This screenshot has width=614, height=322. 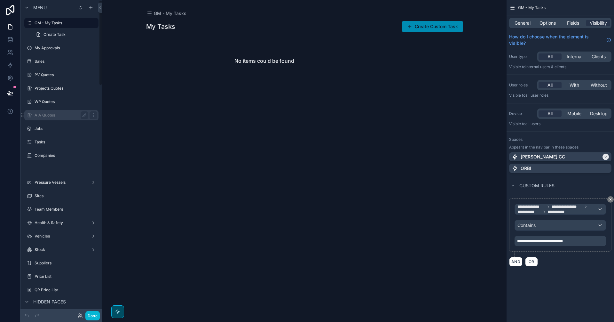 What do you see at coordinates (61, 236) in the screenshot?
I see `a: Vehicles` at bounding box center [61, 236].